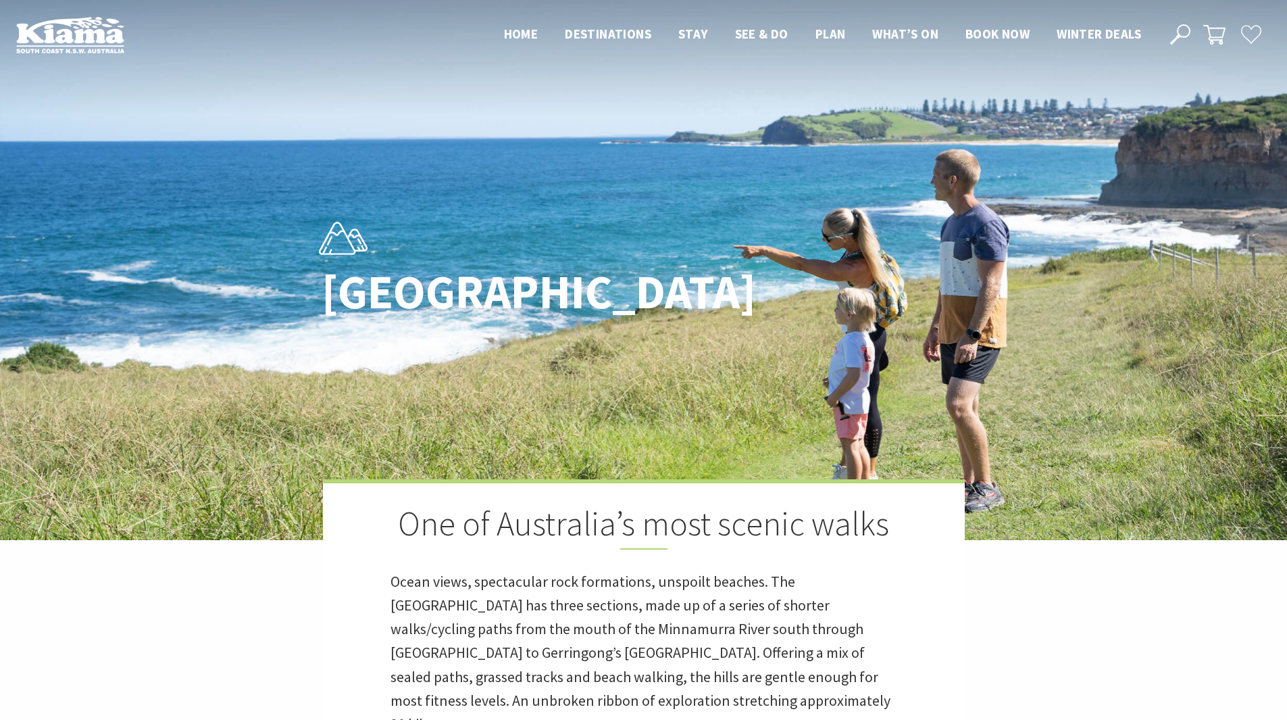  Describe the element at coordinates (608, 34) in the screenshot. I see `span: Destinations` at that location.